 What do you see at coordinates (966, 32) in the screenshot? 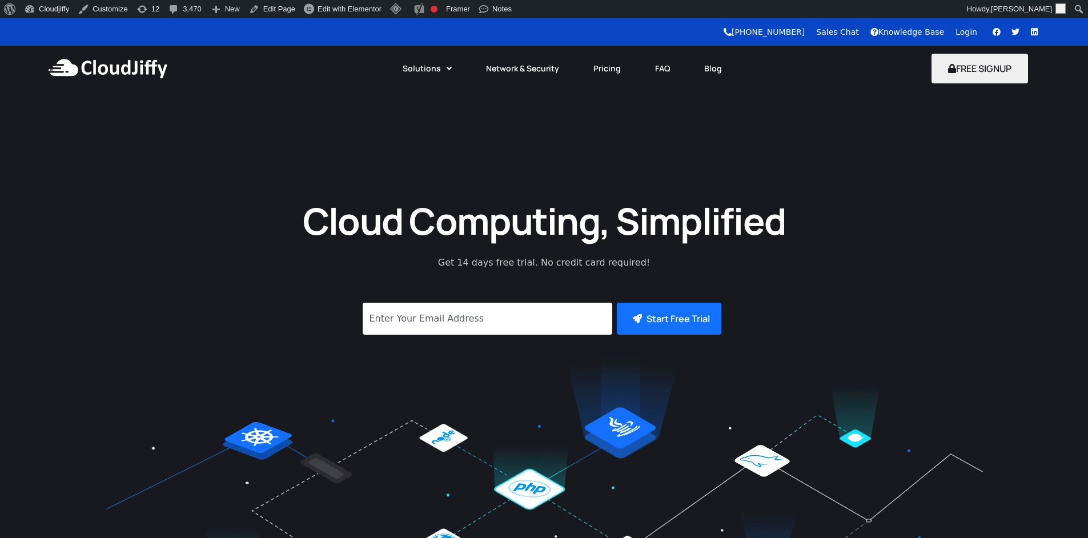
I see `a: Login` at bounding box center [966, 32].